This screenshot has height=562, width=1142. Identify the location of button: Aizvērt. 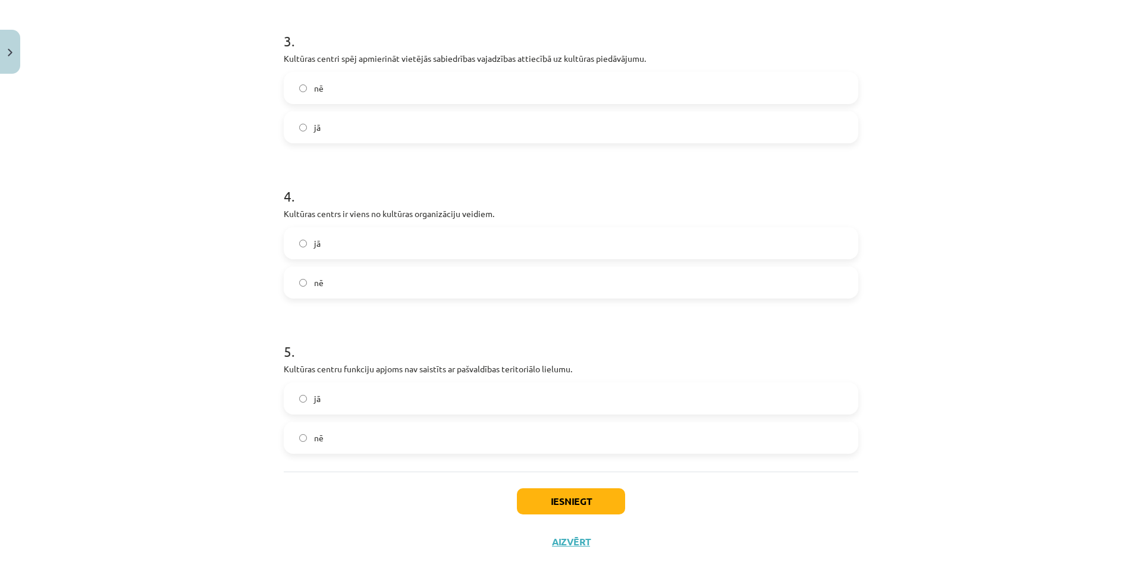
(571, 542).